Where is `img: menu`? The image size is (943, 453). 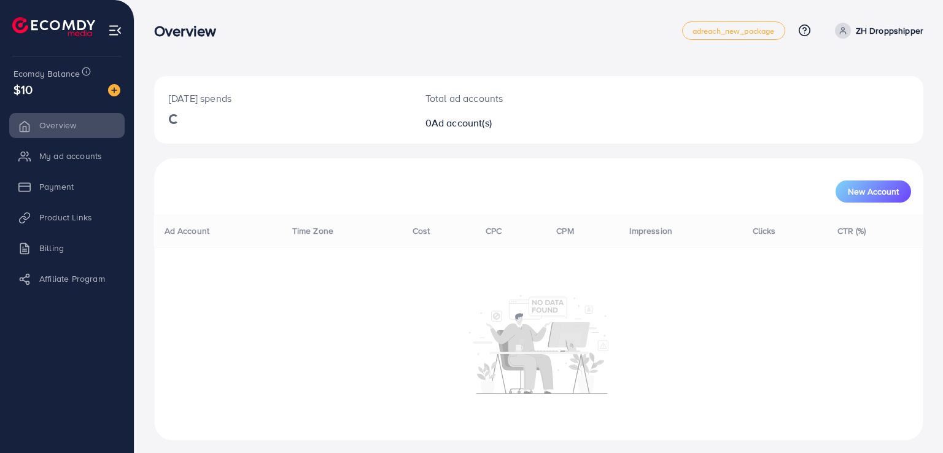 img: menu is located at coordinates (115, 30).